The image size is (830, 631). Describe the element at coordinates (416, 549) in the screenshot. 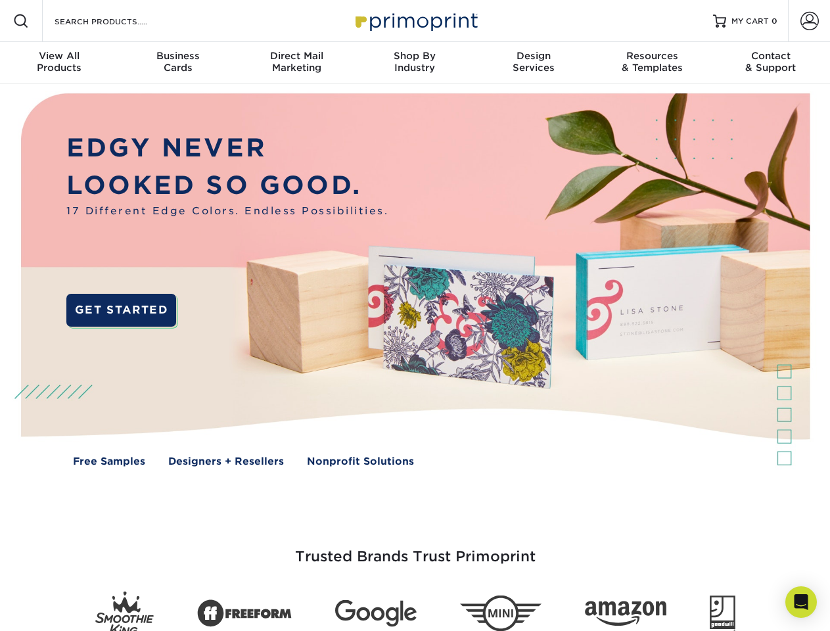

I see `h3: Trusted Brands Trust Primoprint` at that location.